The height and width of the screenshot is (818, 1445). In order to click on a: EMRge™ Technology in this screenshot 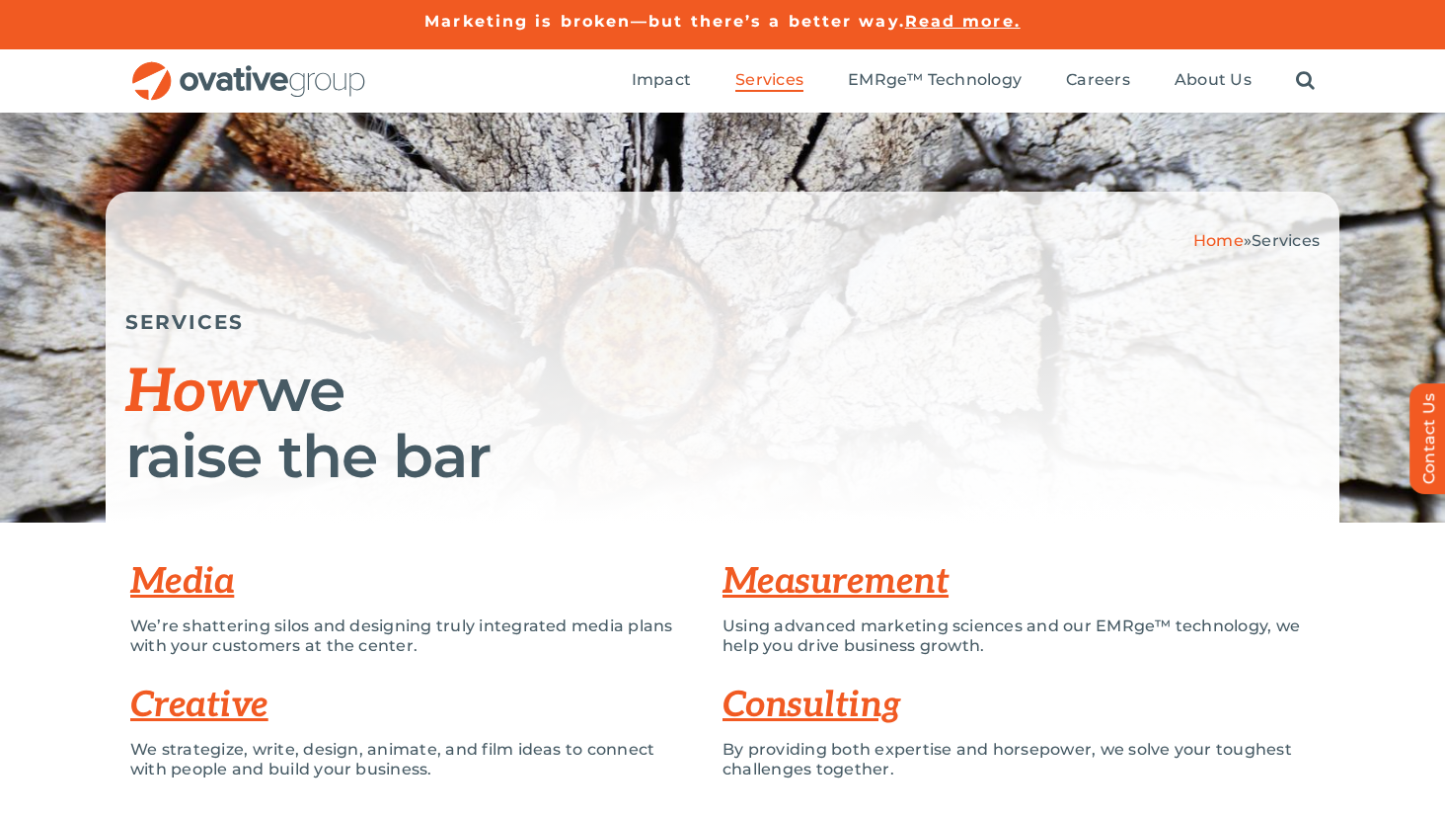, I will do `click(935, 81)`.